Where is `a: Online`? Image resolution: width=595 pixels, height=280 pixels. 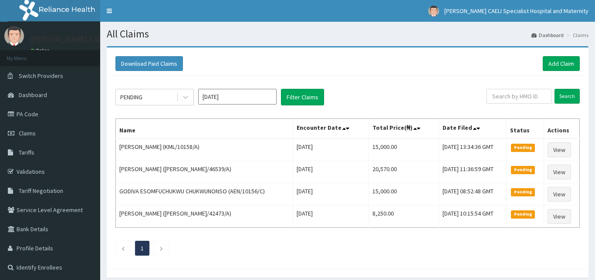
a: Online is located at coordinates (41, 51).